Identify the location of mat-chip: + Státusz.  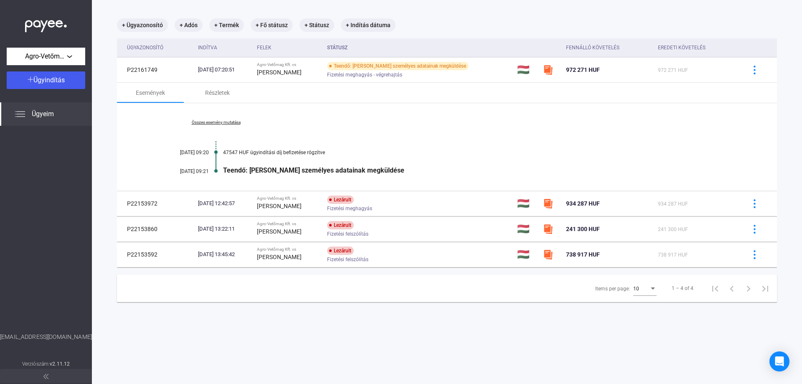
(317, 25).